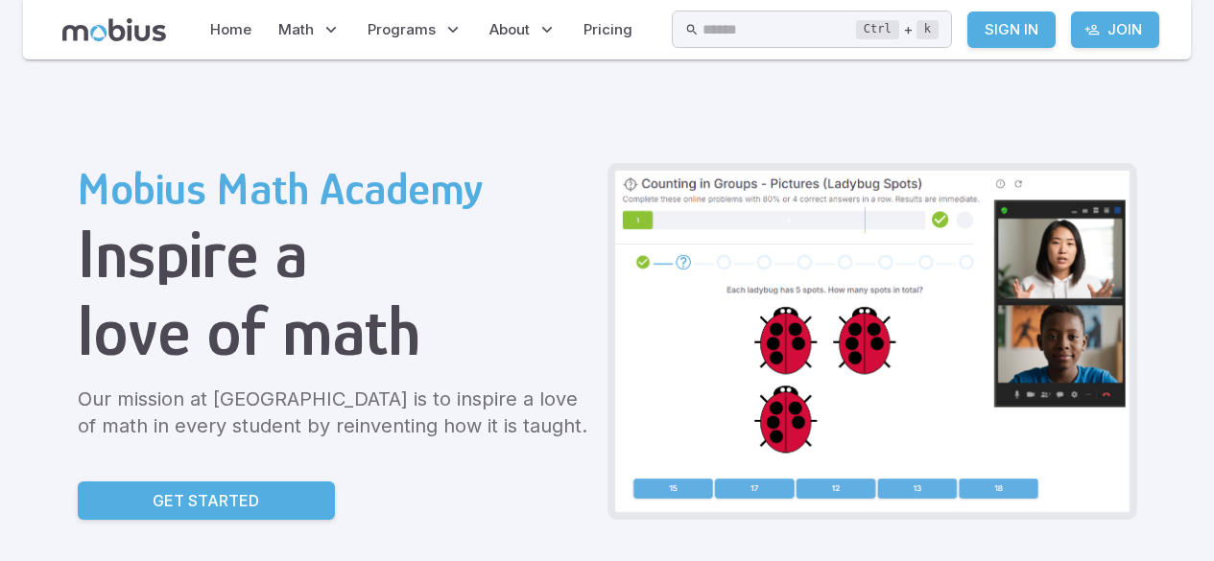  What do you see at coordinates (607, 30) in the screenshot?
I see `a: Pricing` at bounding box center [607, 30].